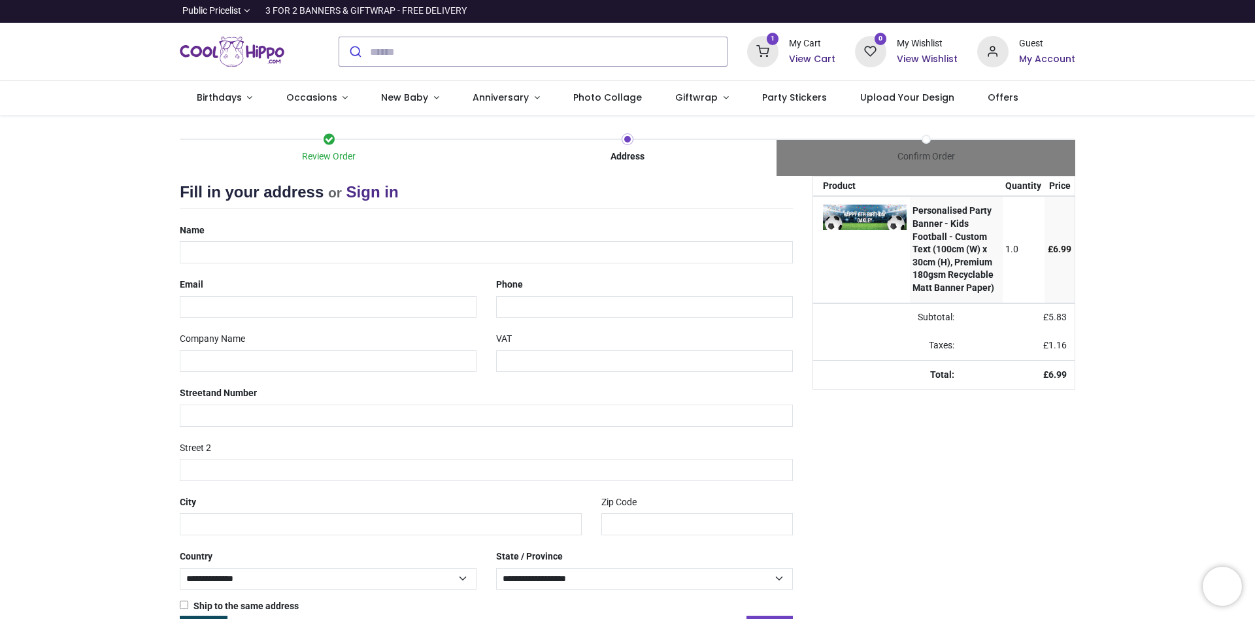  I want to click on a: Giftwrap, so click(701, 98).